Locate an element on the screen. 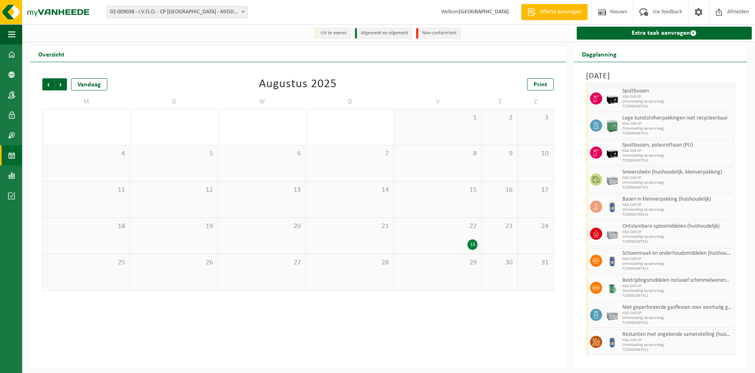 The height and width of the screenshot is (373, 755). span: 24 is located at coordinates (535, 226).